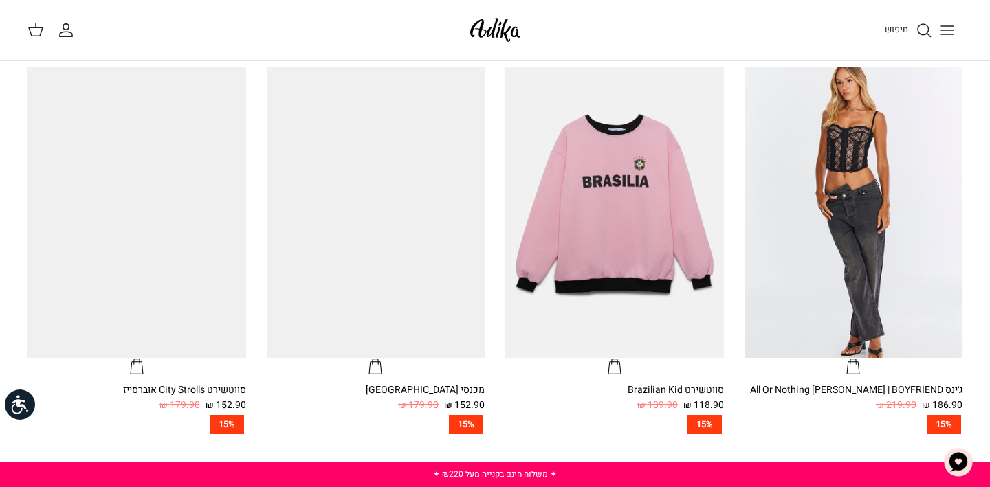  What do you see at coordinates (614, 221) in the screenshot?
I see `a: סווטשירט Brazilian Kid` at bounding box center [614, 221].